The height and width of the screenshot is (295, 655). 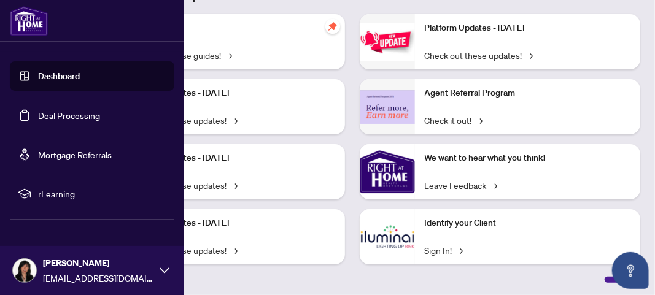 I want to click on a: Deal Processing, so click(x=69, y=115).